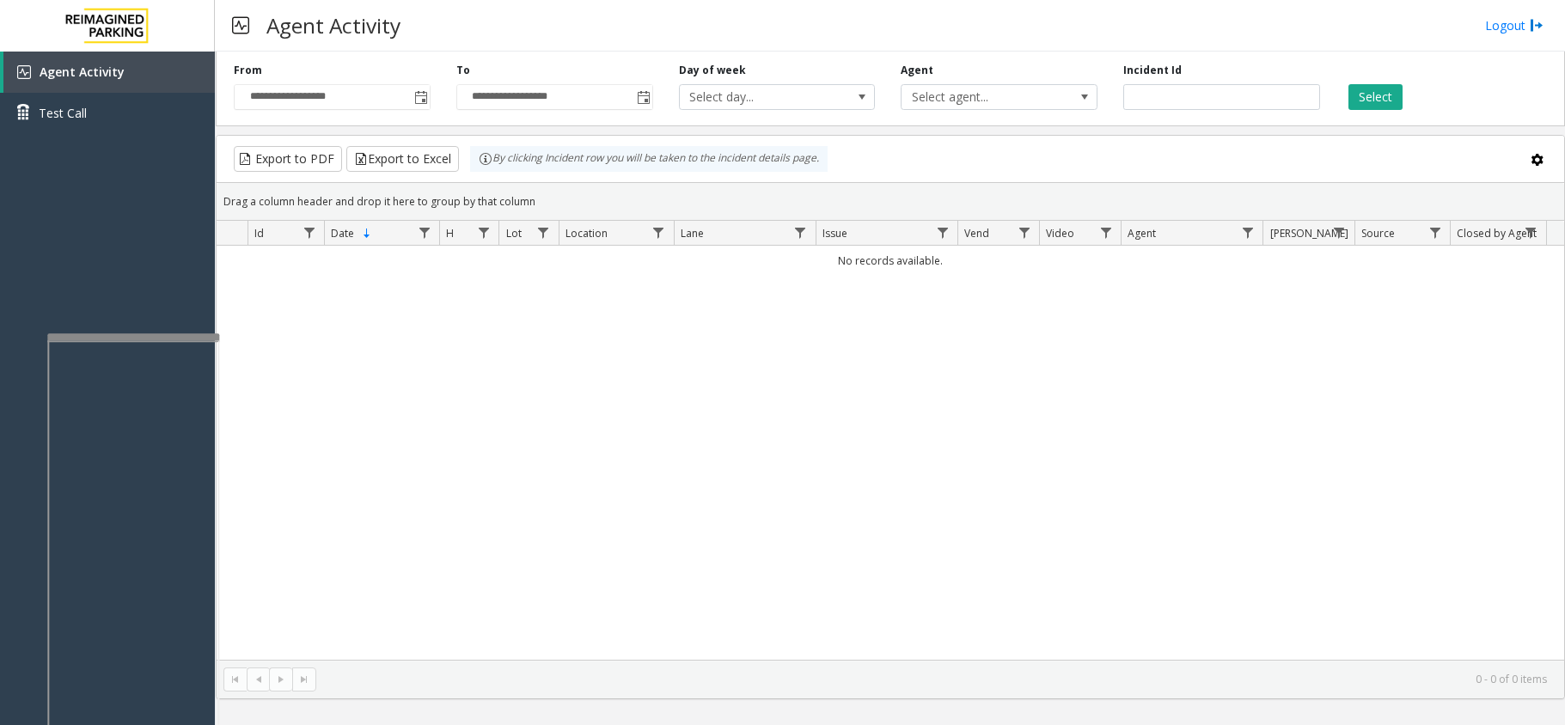  Describe the element at coordinates (692, 233) in the screenshot. I see `span: Lane` at that location.